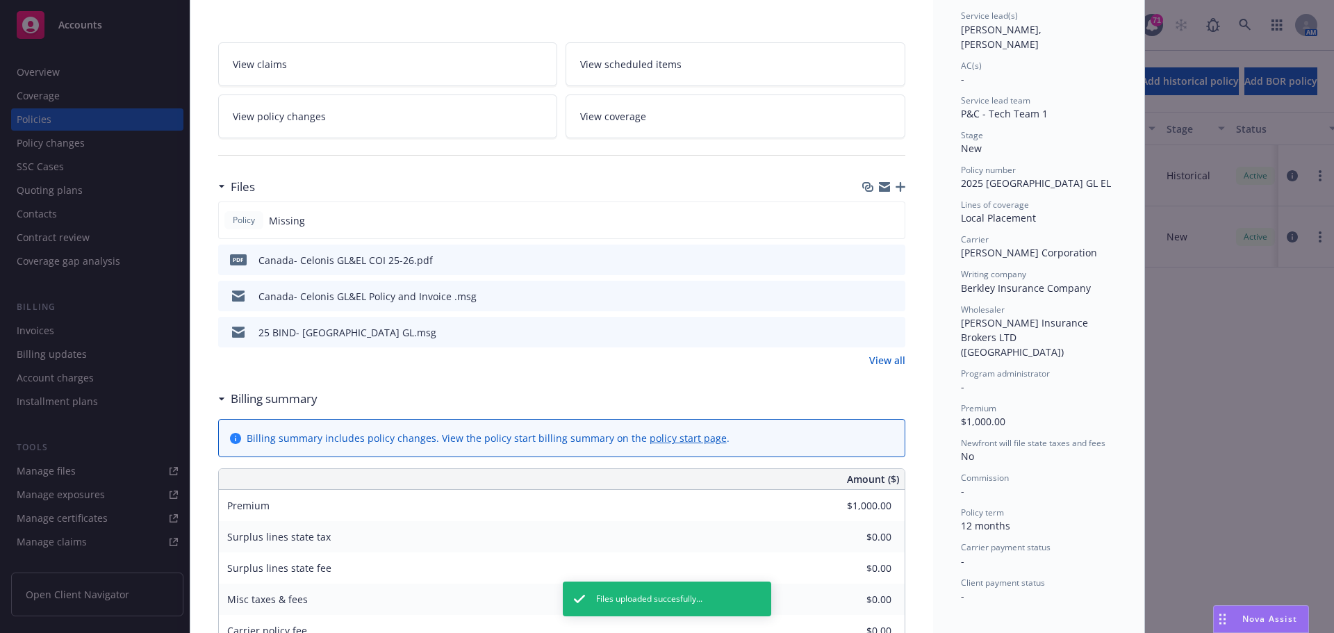 Image resolution: width=1334 pixels, height=633 pixels. What do you see at coordinates (995, 100) in the screenshot?
I see `span: Service lead team` at bounding box center [995, 100].